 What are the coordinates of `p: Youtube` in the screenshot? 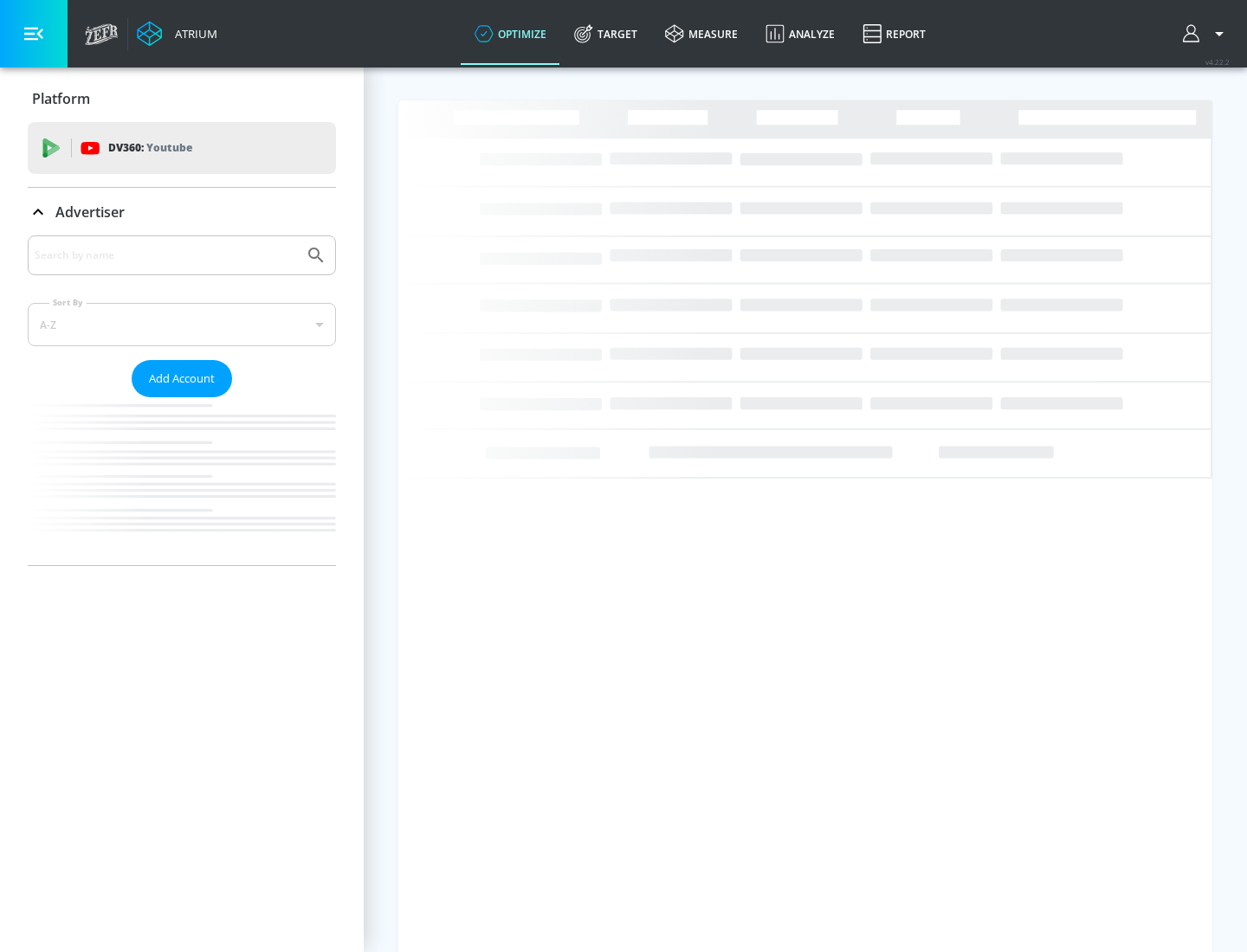 It's located at (169, 147).